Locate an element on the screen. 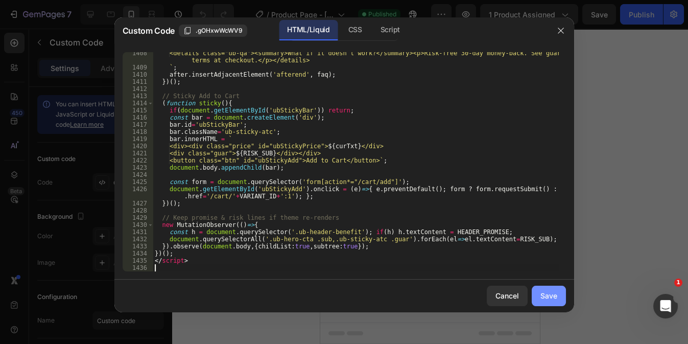 The width and height of the screenshot is (688, 344). div: 1412 is located at coordinates (138, 89).